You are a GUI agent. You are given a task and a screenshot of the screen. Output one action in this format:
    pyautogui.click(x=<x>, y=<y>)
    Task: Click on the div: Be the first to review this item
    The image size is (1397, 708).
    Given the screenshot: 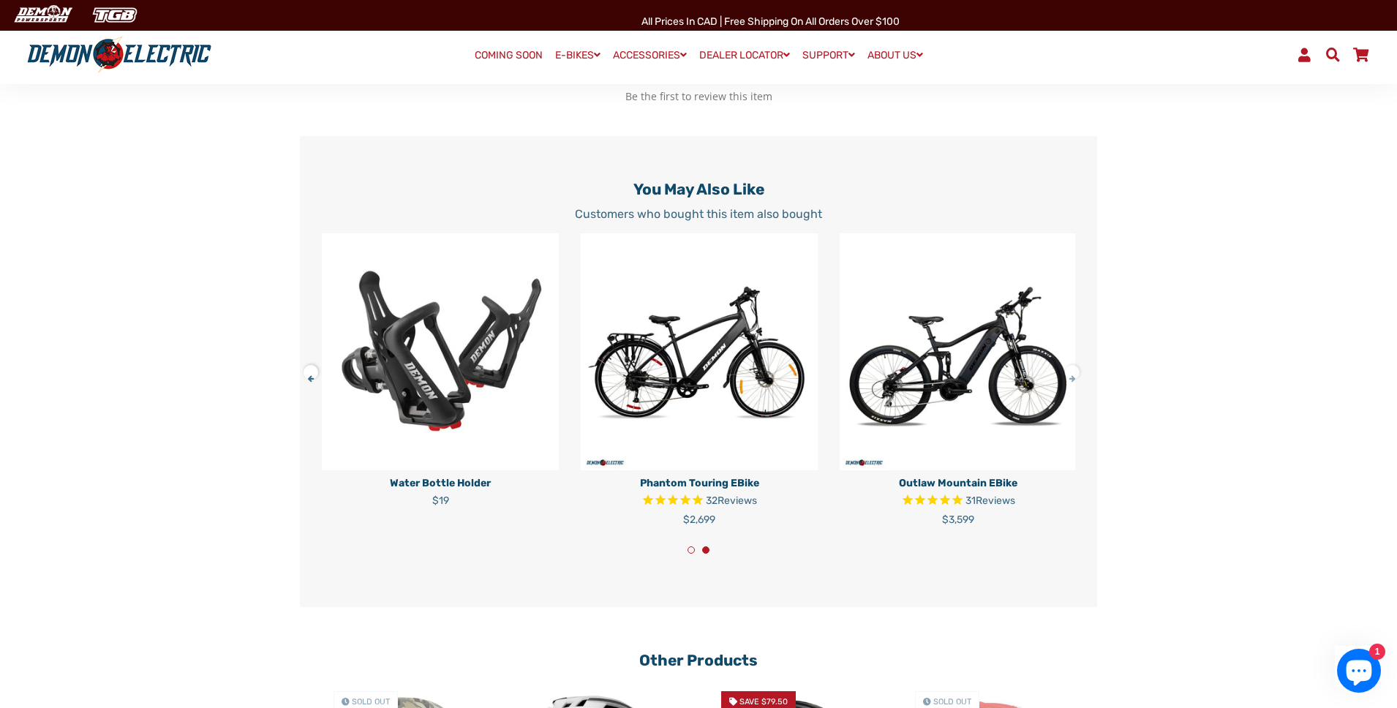 What is the action you would take?
    pyautogui.click(x=698, y=96)
    